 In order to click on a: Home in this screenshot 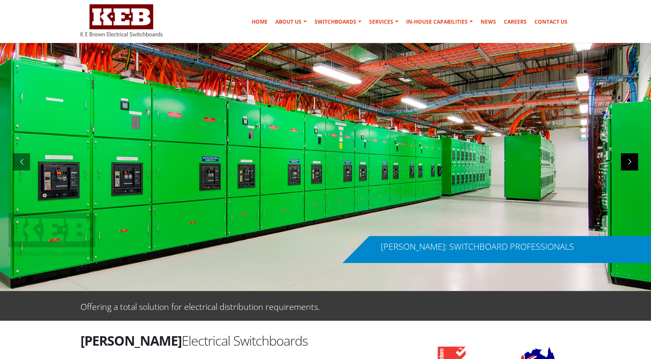, I will do `click(259, 22)`.